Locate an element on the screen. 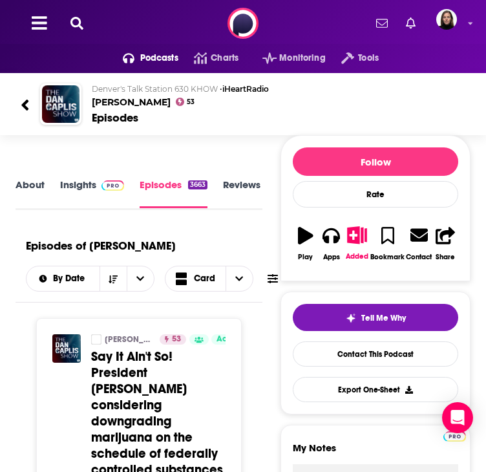 The width and height of the screenshot is (486, 472). span: Tell Me Why is located at coordinates (384, 318).